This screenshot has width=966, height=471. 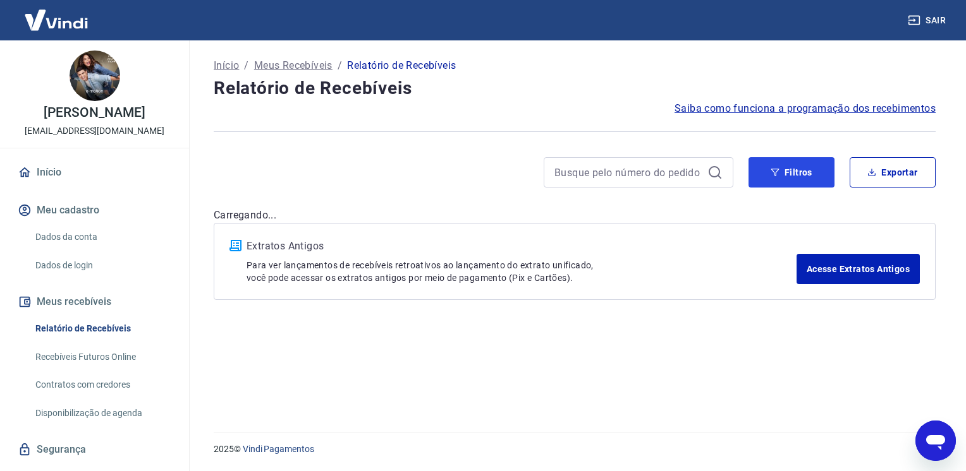 I want to click on a: Meus Recebíveis, so click(x=293, y=66).